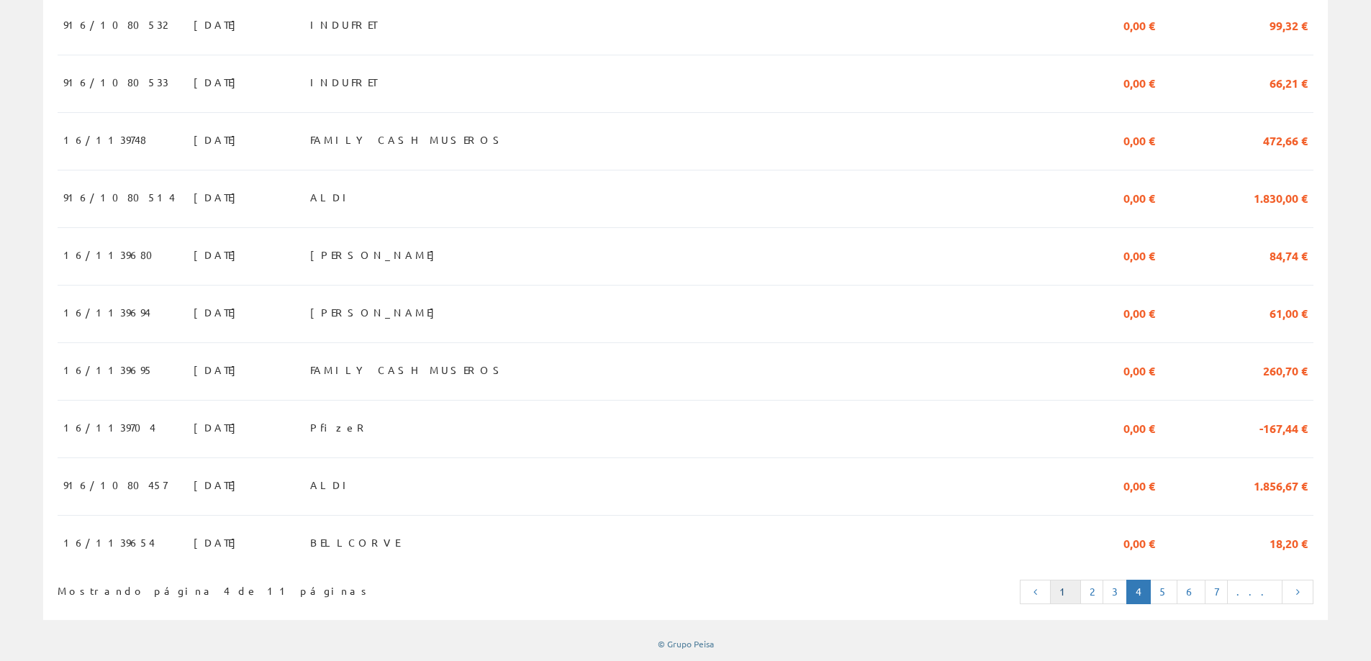  I want to click on span: 260,70 €, so click(1285, 370).